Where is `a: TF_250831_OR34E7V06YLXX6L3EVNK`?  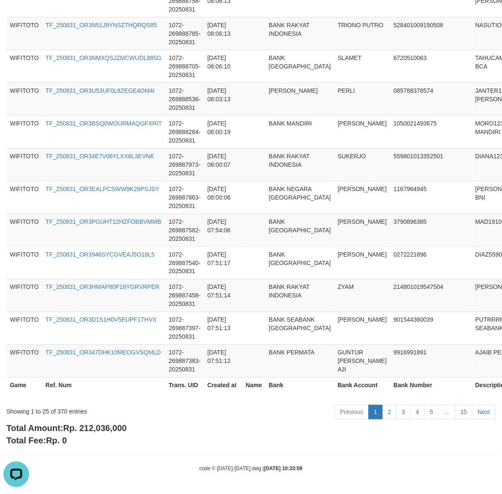 a: TF_250831_OR34E7V06YLXX6L3EVNK is located at coordinates (100, 156).